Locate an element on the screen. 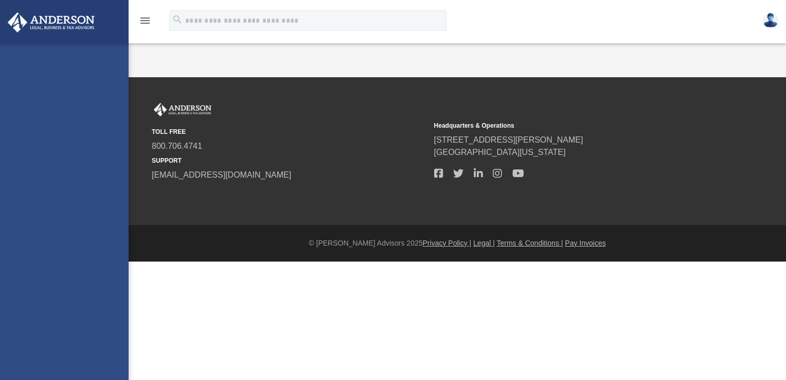  small: SUPPORT is located at coordinates (289, 161).